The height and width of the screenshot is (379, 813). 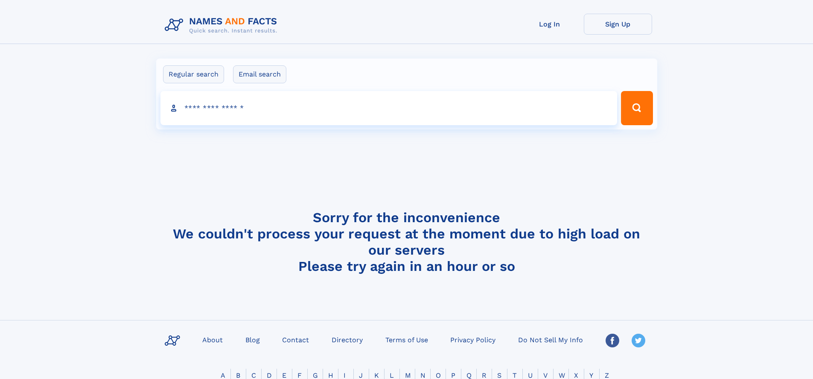 What do you see at coordinates (223, 25) in the screenshot?
I see `img: Logo Names and Facts` at bounding box center [223, 25].